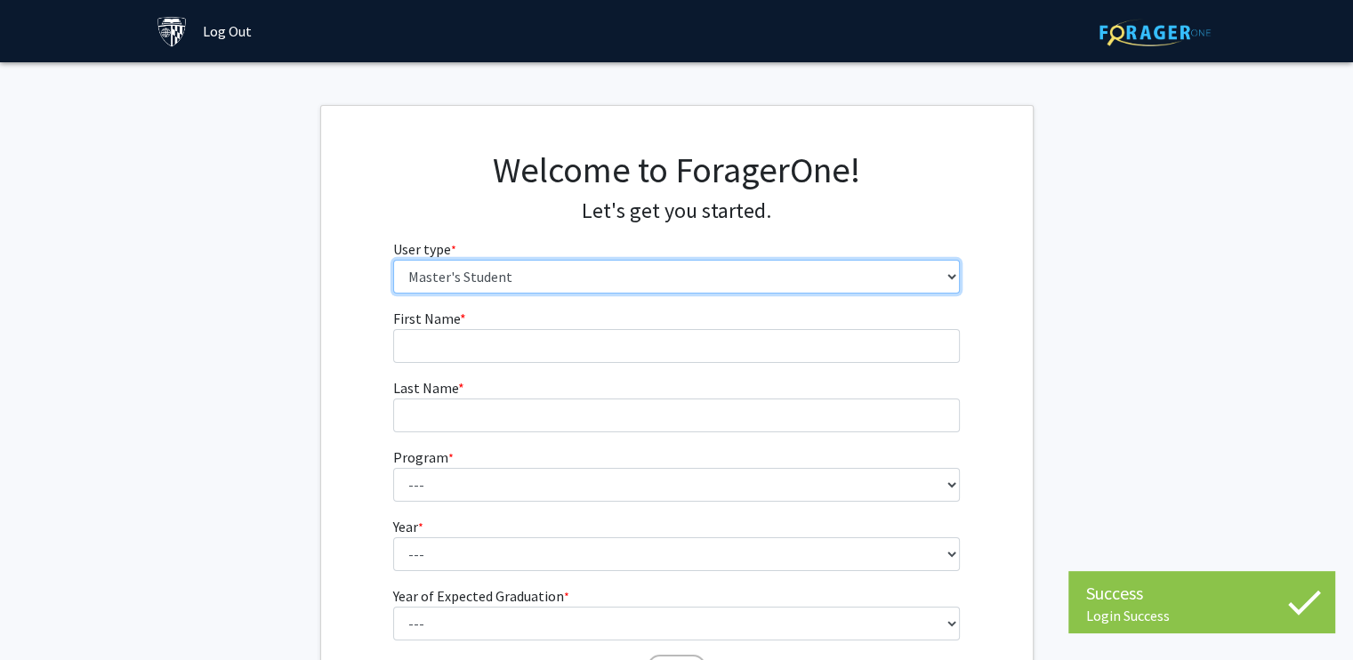  What do you see at coordinates (1202, 593) in the screenshot?
I see `div: Success` at bounding box center [1202, 593].